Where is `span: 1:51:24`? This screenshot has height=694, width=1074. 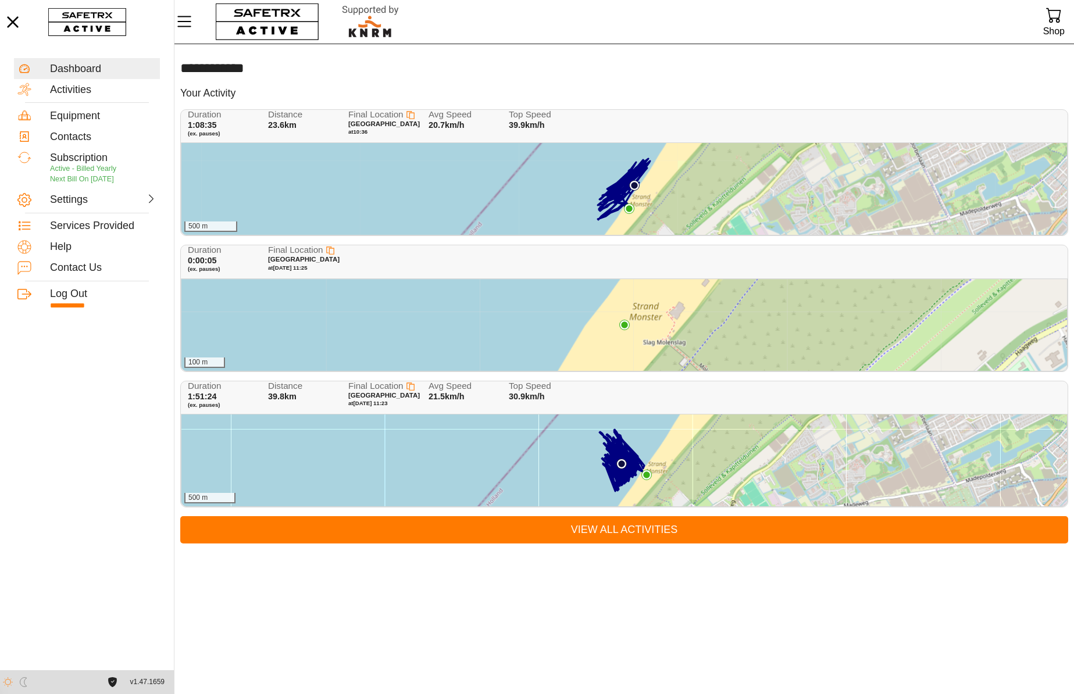
span: 1:51:24 is located at coordinates (202, 396).